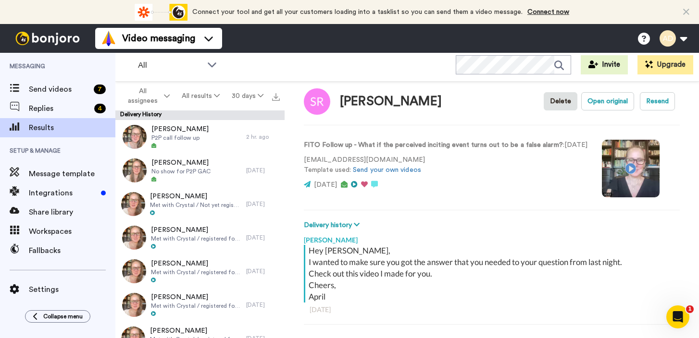 The width and height of the screenshot is (699, 338). What do you see at coordinates (135, 137) in the screenshot?
I see `img: 2ac25da3-0cbc-460b-8e04-ac74bee88efa-thumb.jpg` at bounding box center [135, 137].